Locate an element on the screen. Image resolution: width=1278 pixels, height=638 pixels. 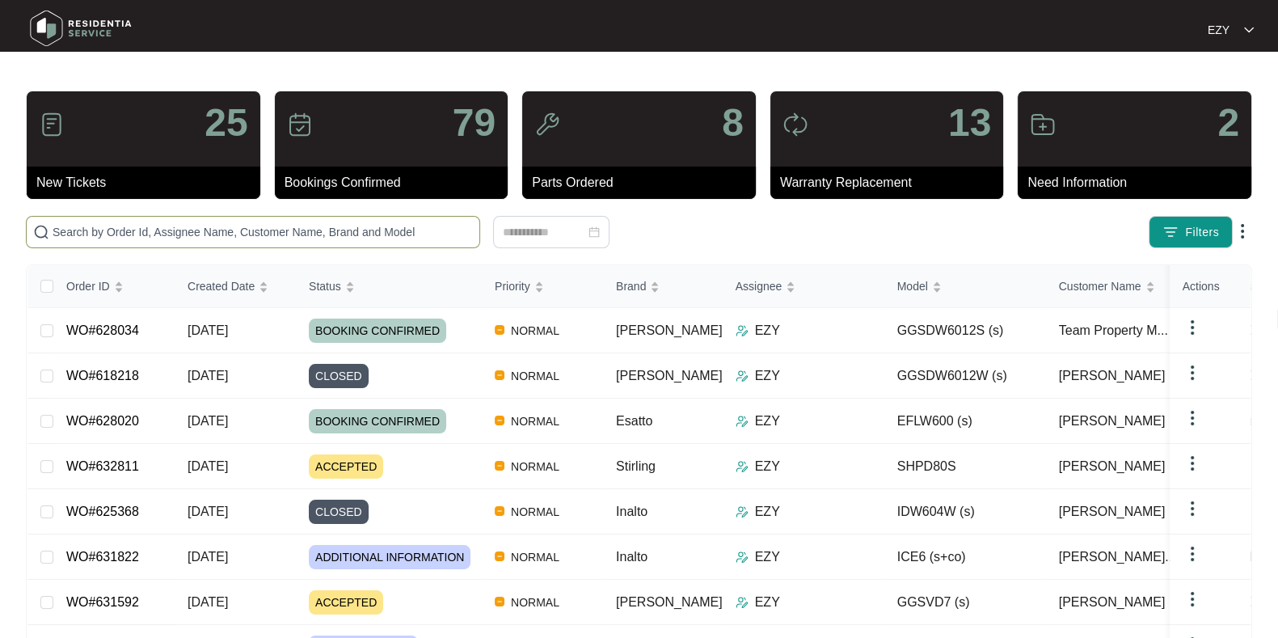
img: search-icon is located at coordinates (41, 232).